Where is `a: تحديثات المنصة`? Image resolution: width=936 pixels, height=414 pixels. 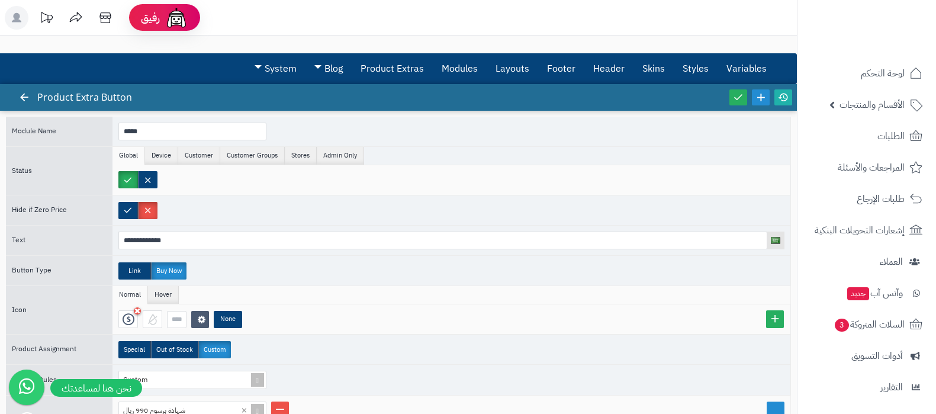 a: تحديثات المنصة is located at coordinates (46, 19).